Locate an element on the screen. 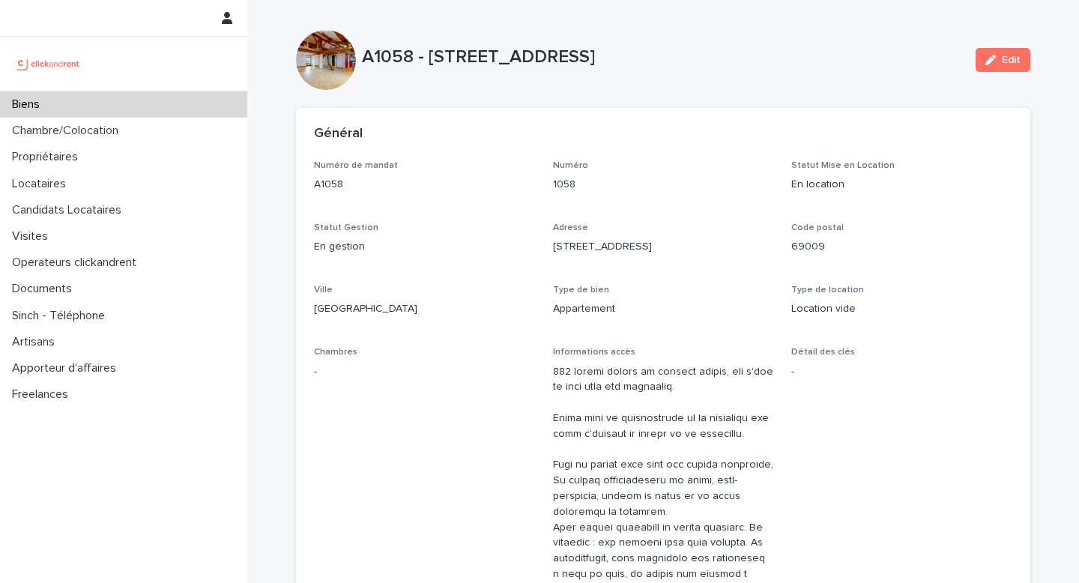  span: Numéro is located at coordinates (570, 166).